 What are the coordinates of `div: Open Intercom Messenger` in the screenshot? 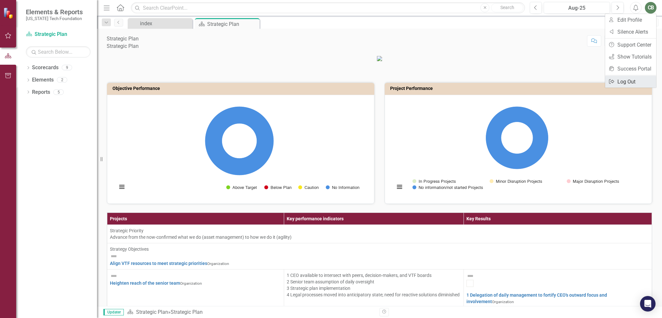 It's located at (647, 303).